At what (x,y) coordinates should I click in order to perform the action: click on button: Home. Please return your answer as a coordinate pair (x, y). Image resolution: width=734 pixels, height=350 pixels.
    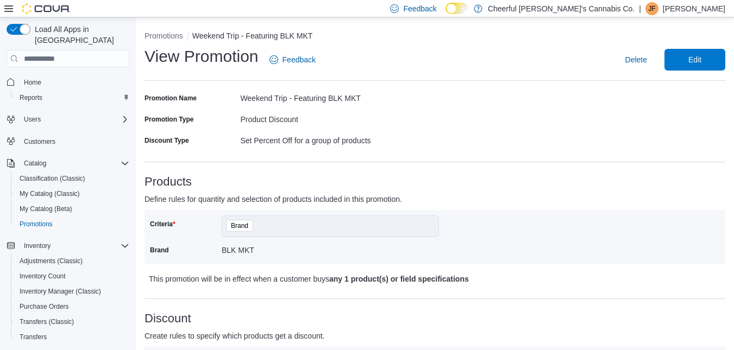
    Looking at the image, I should click on (68, 81).